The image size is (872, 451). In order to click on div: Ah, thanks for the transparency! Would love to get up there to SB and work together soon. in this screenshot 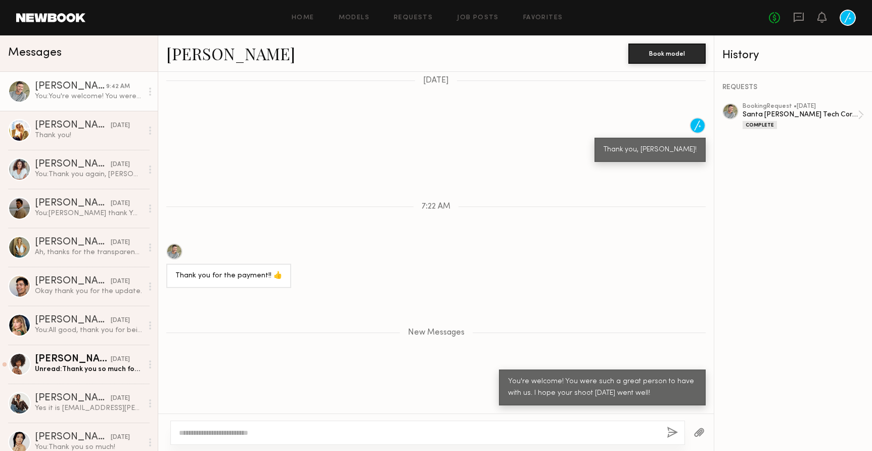, I will do `click(88, 252)`.